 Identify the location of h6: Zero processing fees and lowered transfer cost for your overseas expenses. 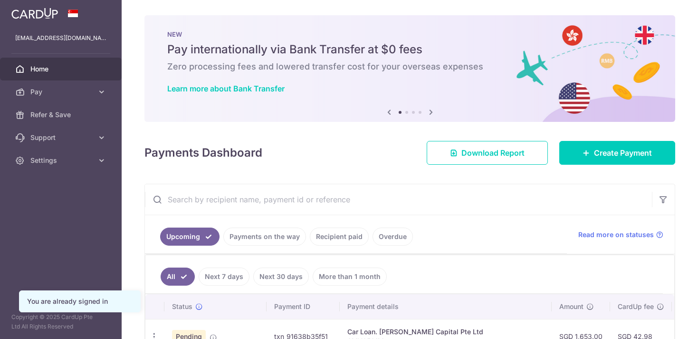
(410, 67).